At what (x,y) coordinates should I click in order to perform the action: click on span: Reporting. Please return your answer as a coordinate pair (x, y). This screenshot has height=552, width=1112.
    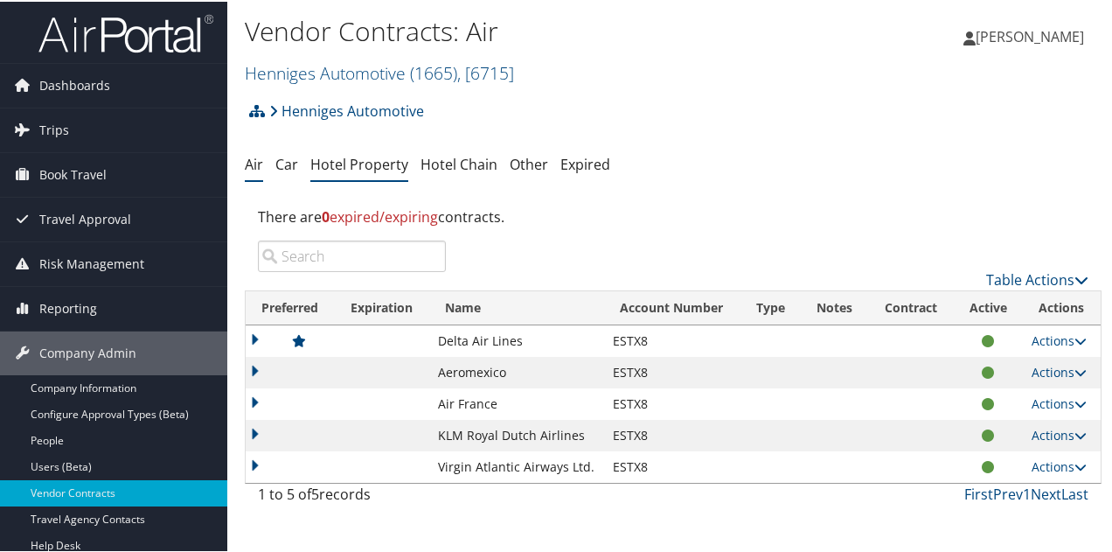
    Looking at the image, I should click on (68, 307).